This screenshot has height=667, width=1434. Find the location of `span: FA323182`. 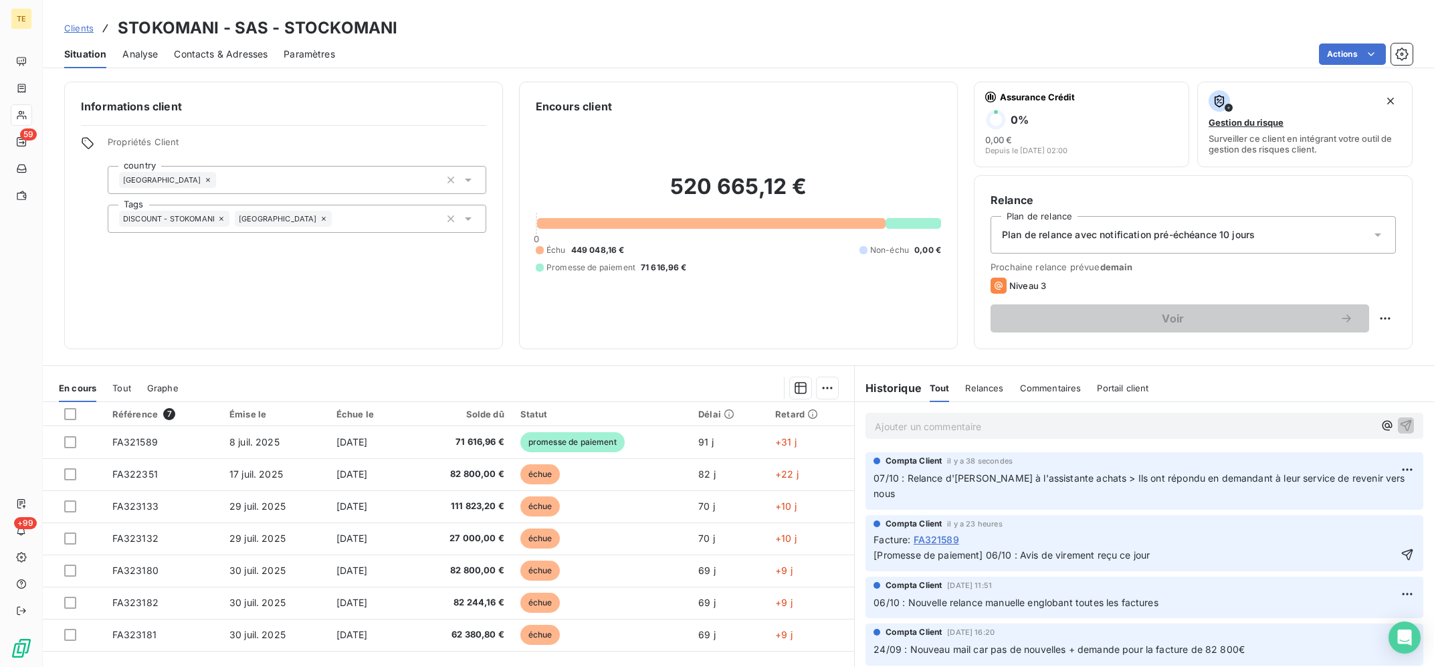

span: FA323182 is located at coordinates (135, 602).